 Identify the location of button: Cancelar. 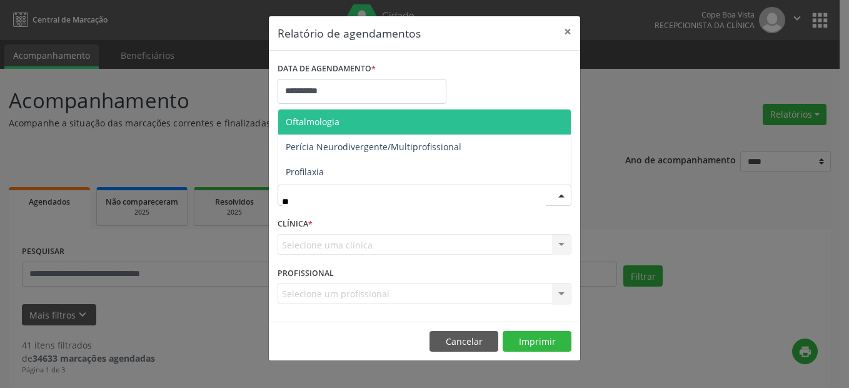
(464, 341).